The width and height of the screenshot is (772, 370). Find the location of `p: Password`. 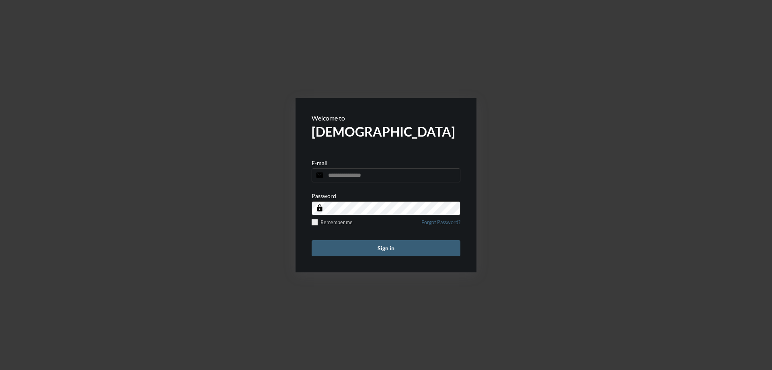

p: Password is located at coordinates (324, 196).